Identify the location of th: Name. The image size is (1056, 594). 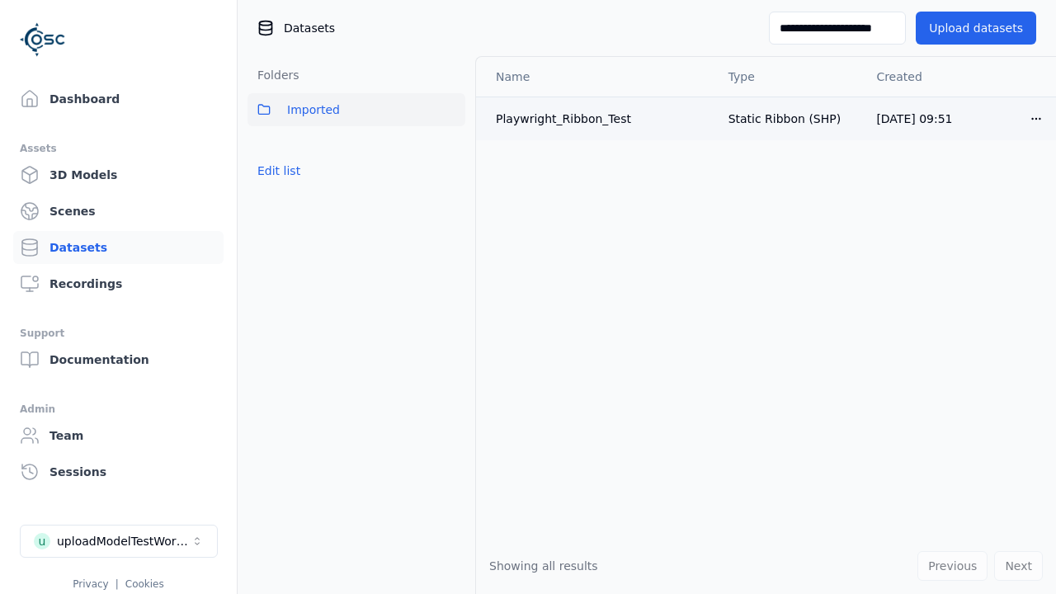
(595, 77).